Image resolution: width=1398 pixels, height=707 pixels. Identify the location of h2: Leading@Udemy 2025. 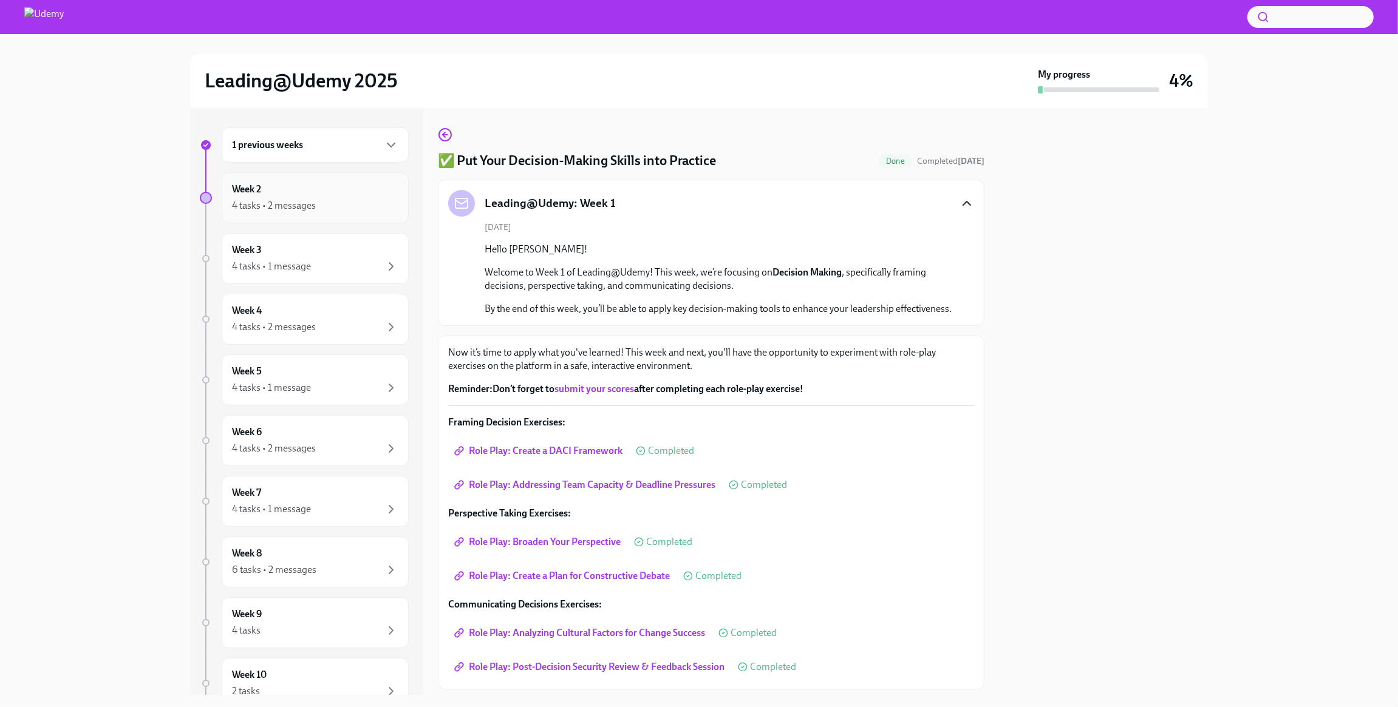
(301, 81).